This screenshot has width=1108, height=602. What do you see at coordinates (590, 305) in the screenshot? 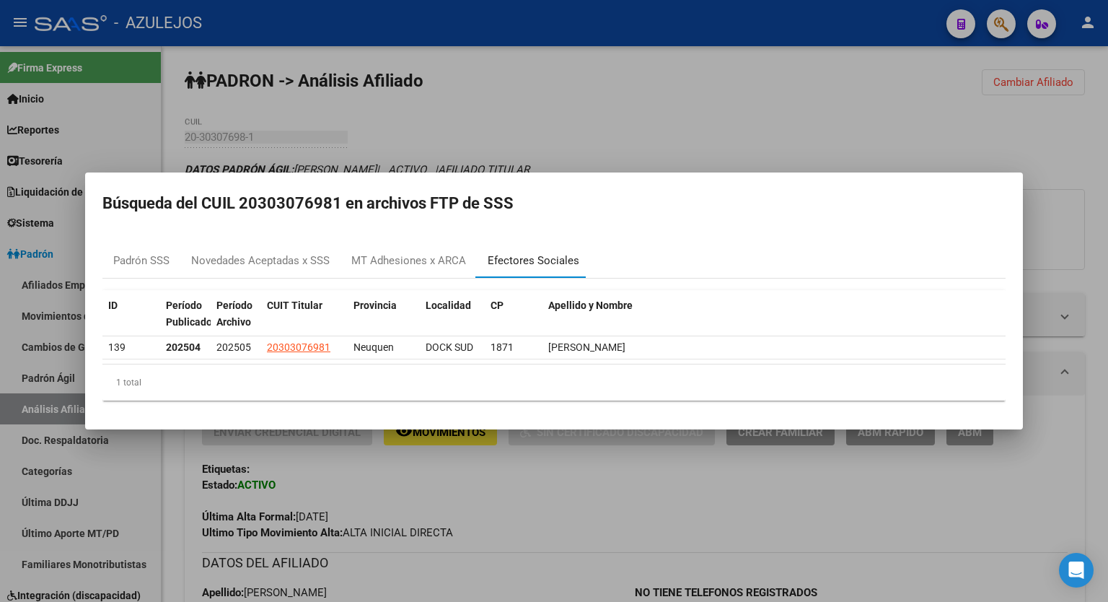
I see `span: Apellido y Nombre` at bounding box center [590, 305].